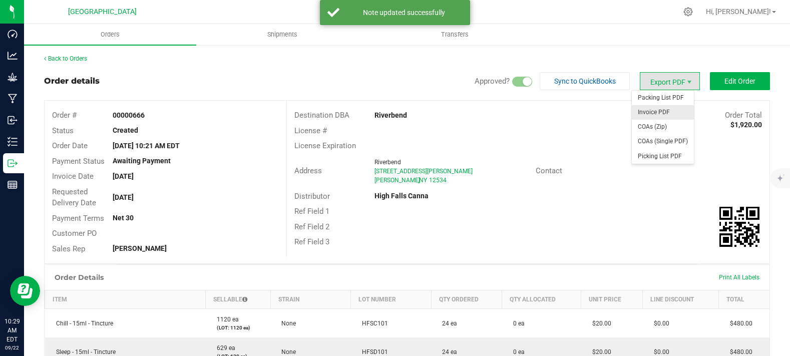  Describe the element at coordinates (13, 185) in the screenshot. I see `inline-svg: Reports` at that location.